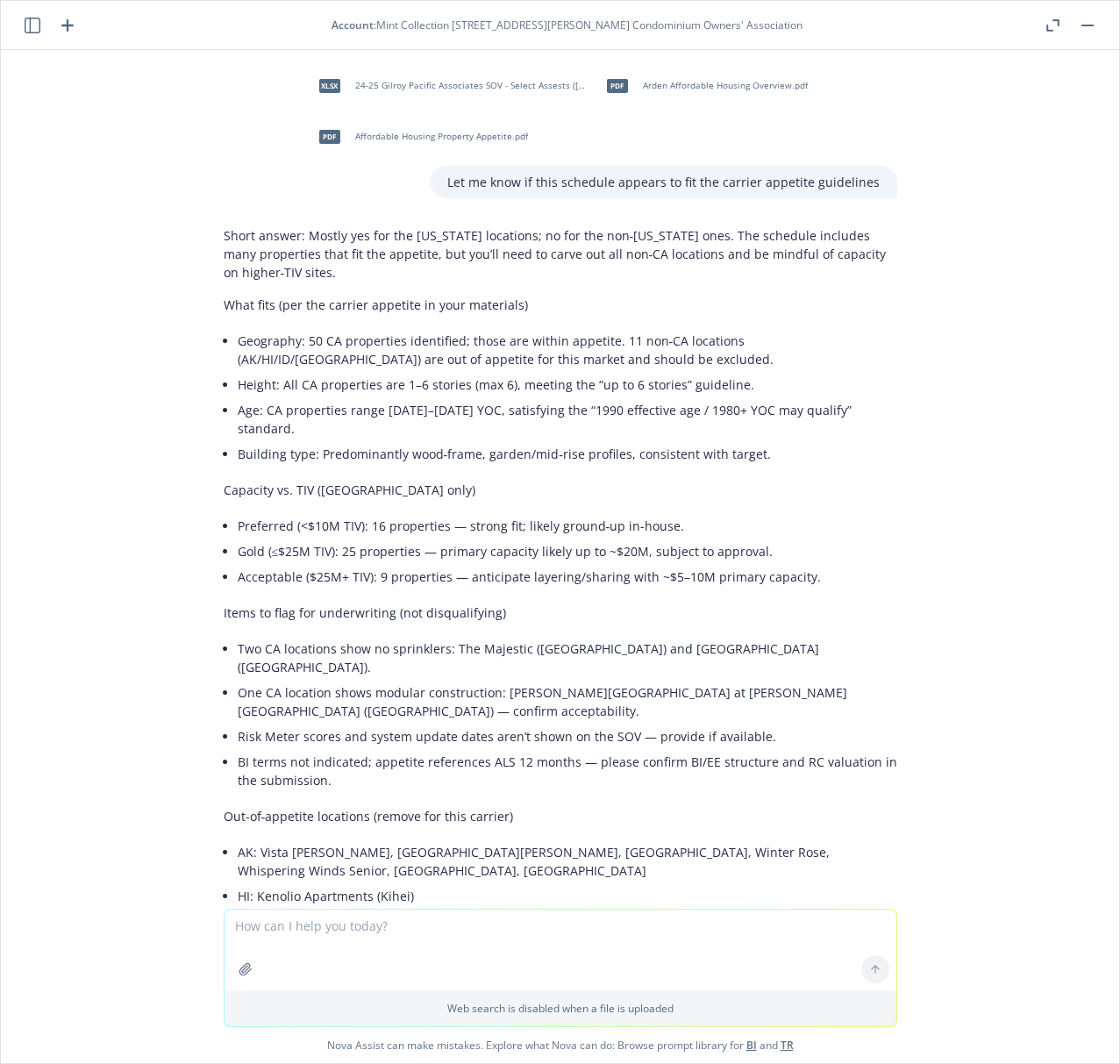 The image size is (1120, 1064). I want to click on li: HI: Kenolio Apartments (Kihei), so click(568, 896).